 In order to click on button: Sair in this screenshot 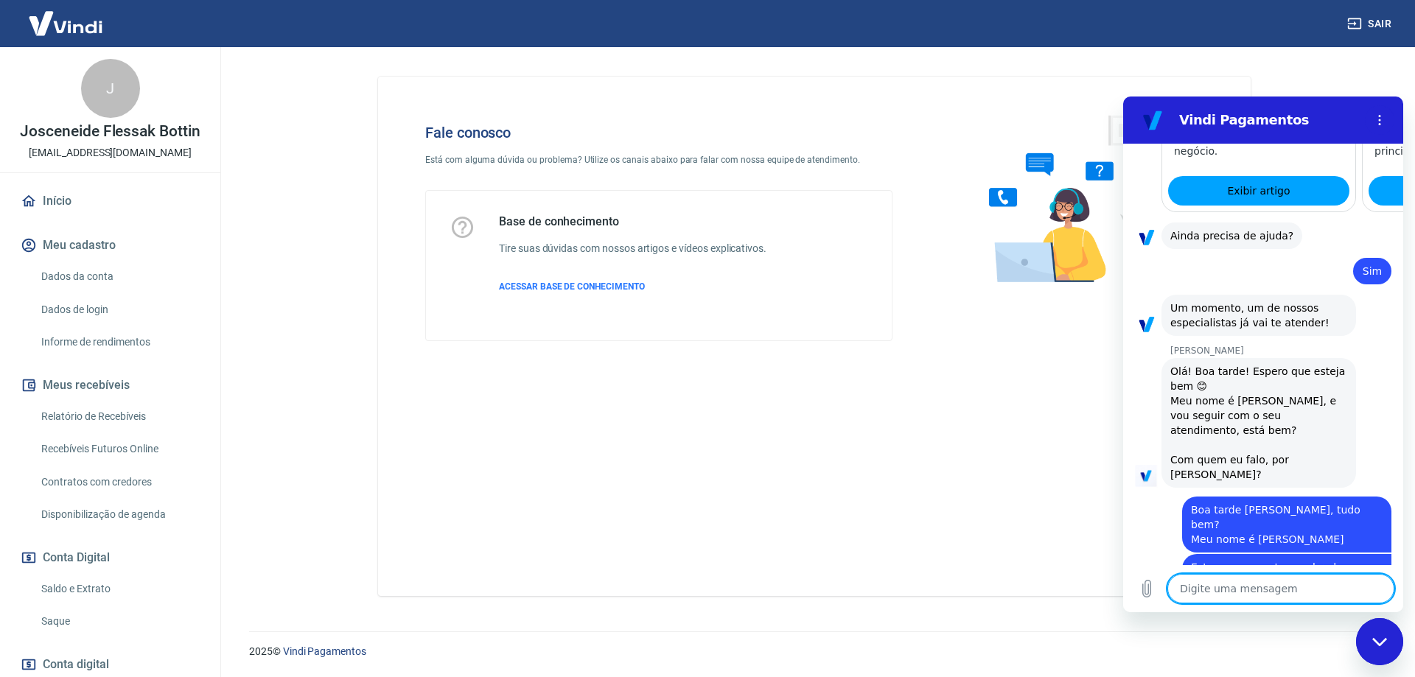, I will do `click(1371, 24)`.